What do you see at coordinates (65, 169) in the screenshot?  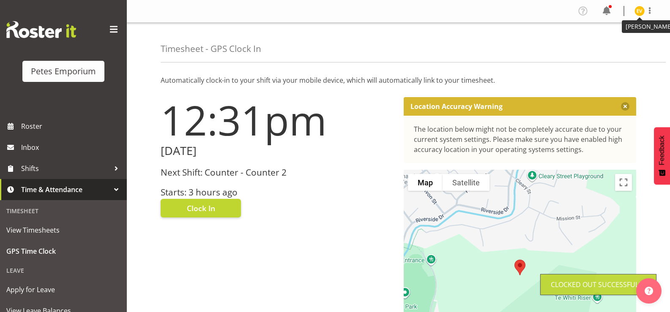 I see `span: Shifts` at bounding box center [65, 169].